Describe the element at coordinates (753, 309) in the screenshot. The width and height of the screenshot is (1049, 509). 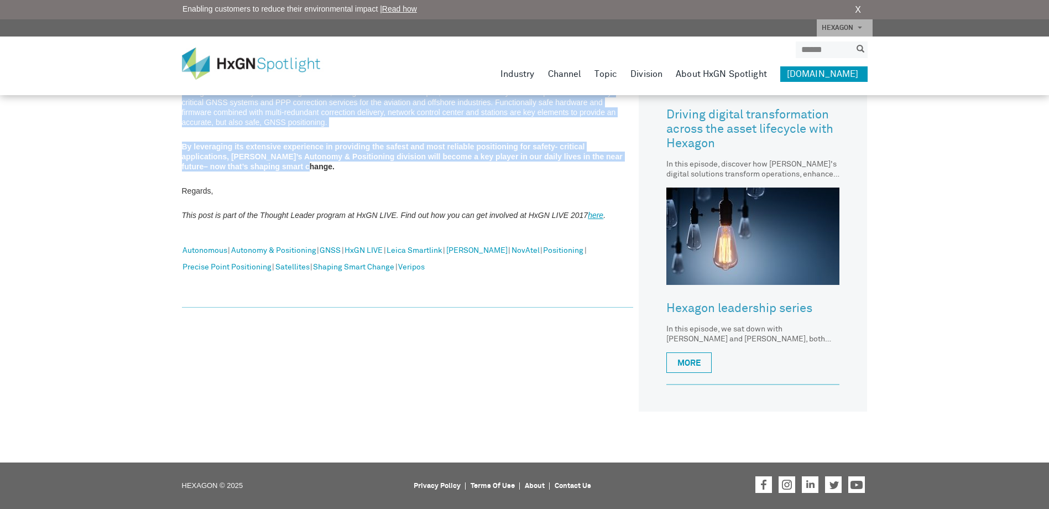
I see `a: Hexagon leadership series` at that location.